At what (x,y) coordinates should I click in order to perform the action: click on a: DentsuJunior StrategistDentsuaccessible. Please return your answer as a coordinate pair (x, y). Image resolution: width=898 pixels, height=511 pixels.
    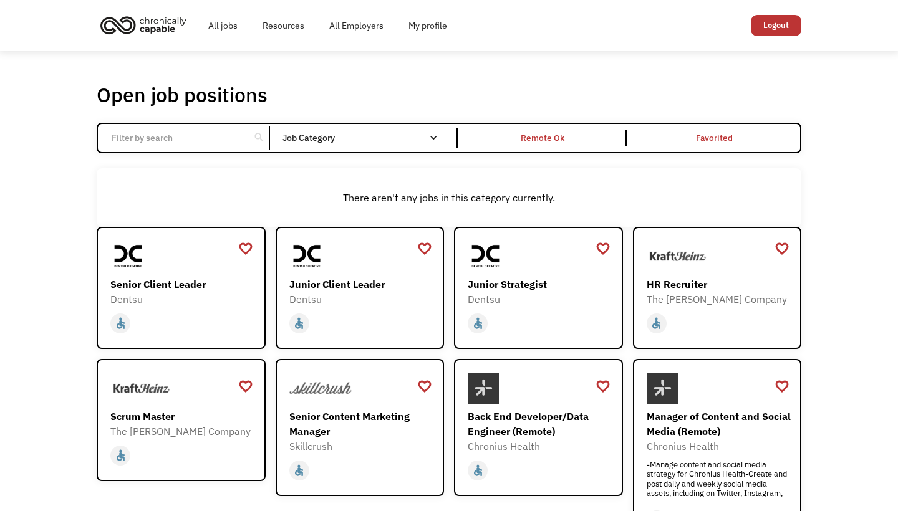
    Looking at the image, I should click on (538, 288).